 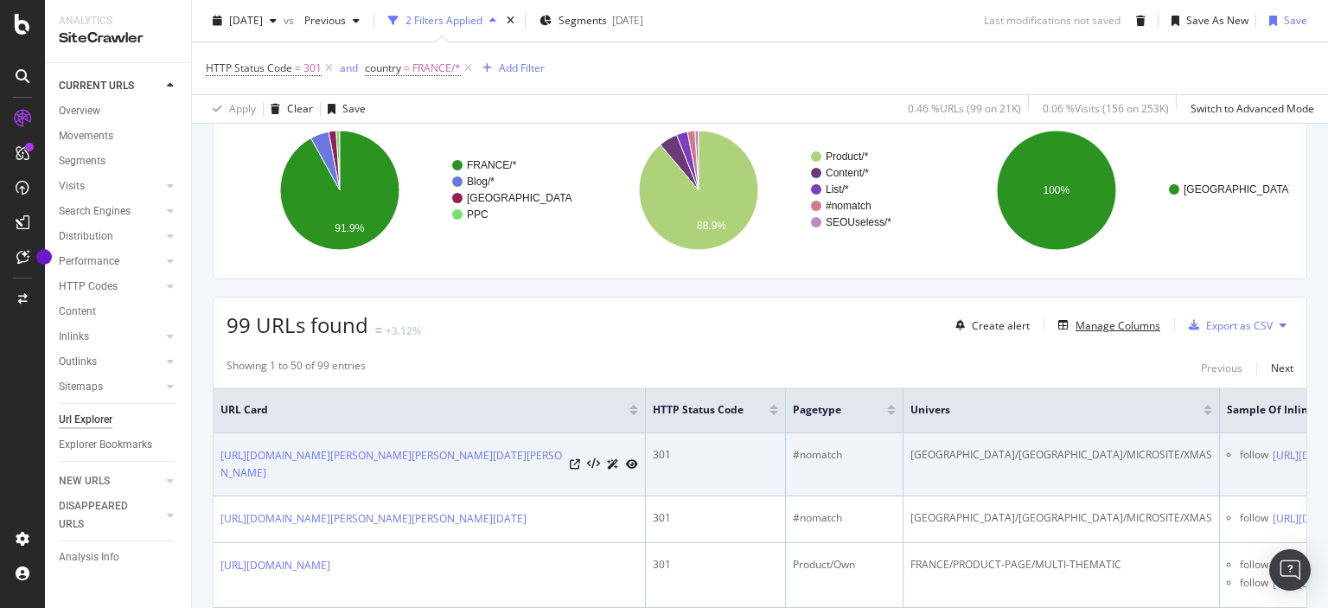 I want to click on div: Explorer Bookmarks, so click(x=105, y=444).